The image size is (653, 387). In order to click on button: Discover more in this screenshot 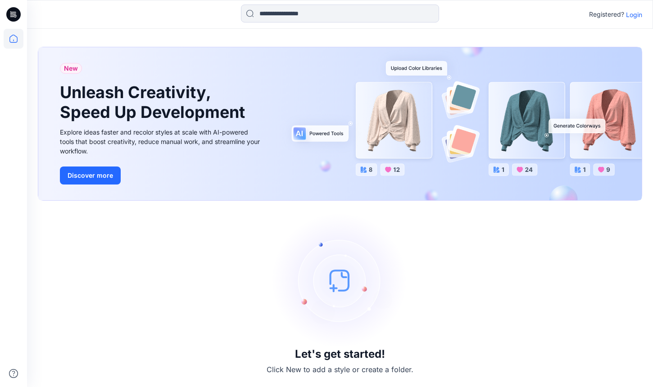, I will do `click(90, 176)`.